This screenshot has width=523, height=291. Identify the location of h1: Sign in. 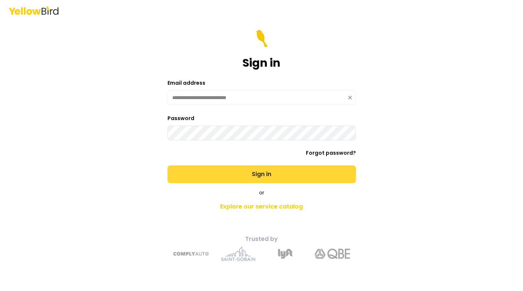
(261, 63).